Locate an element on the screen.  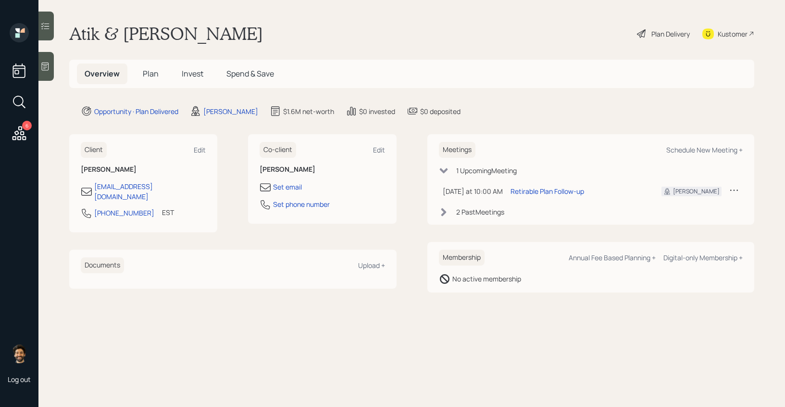
div: Plan Delivery is located at coordinates (671, 34).